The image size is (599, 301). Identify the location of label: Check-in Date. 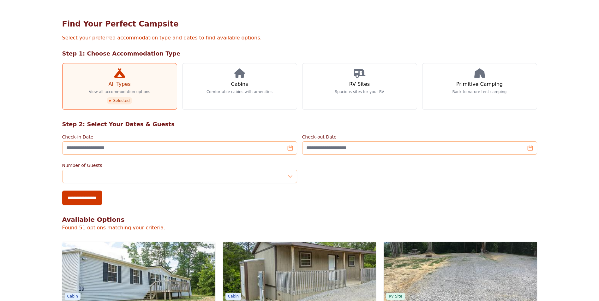
(180, 137).